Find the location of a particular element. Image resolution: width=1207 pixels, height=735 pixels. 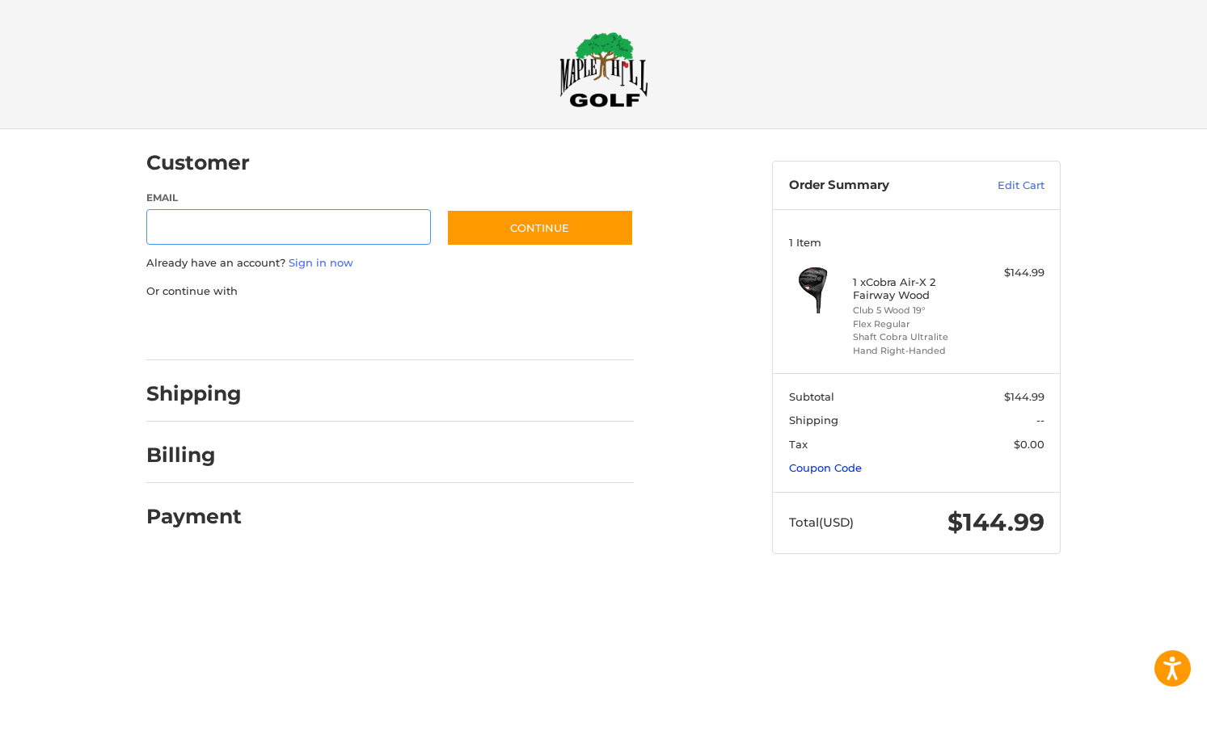

div: $144.99 is located at coordinates (1012, 273).